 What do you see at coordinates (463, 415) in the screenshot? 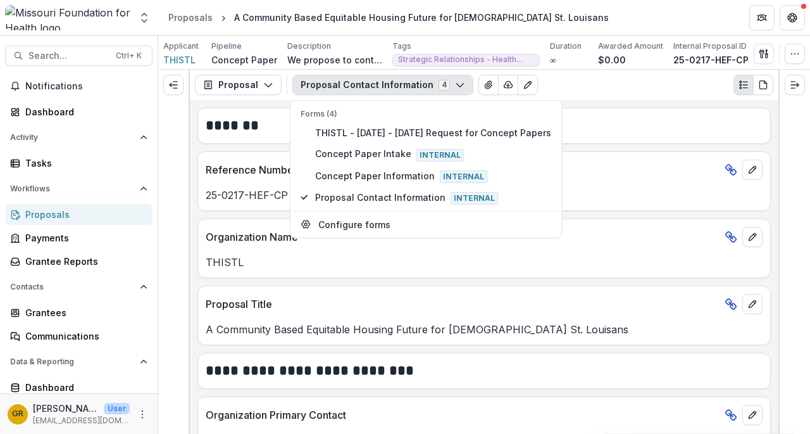
I see `p: Organization Primary Contact` at bounding box center [463, 415].